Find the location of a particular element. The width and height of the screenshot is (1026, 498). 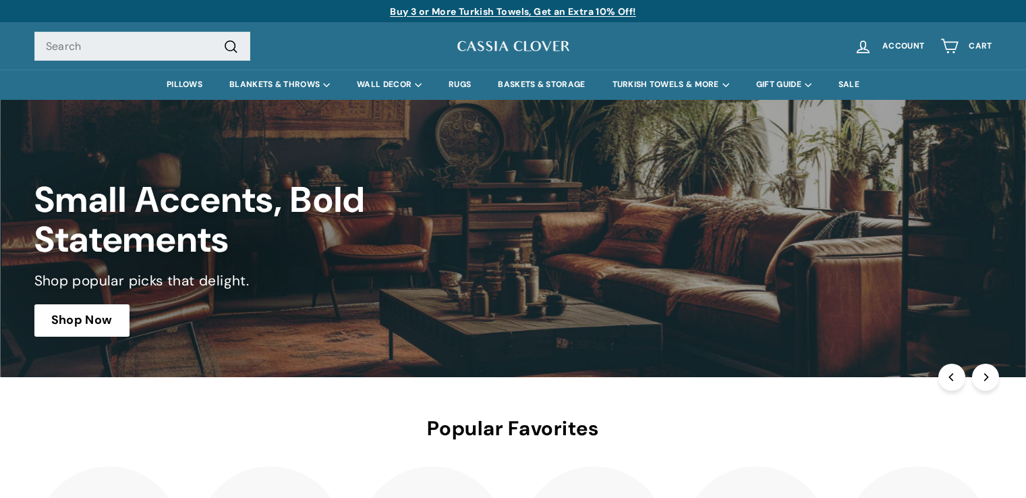

a: SALE is located at coordinates (848, 84).